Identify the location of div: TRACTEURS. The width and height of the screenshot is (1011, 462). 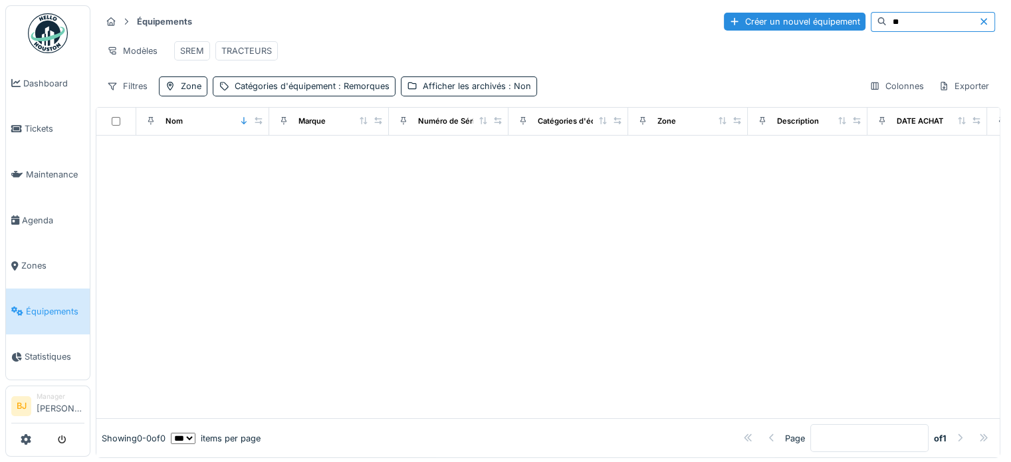
(247, 51).